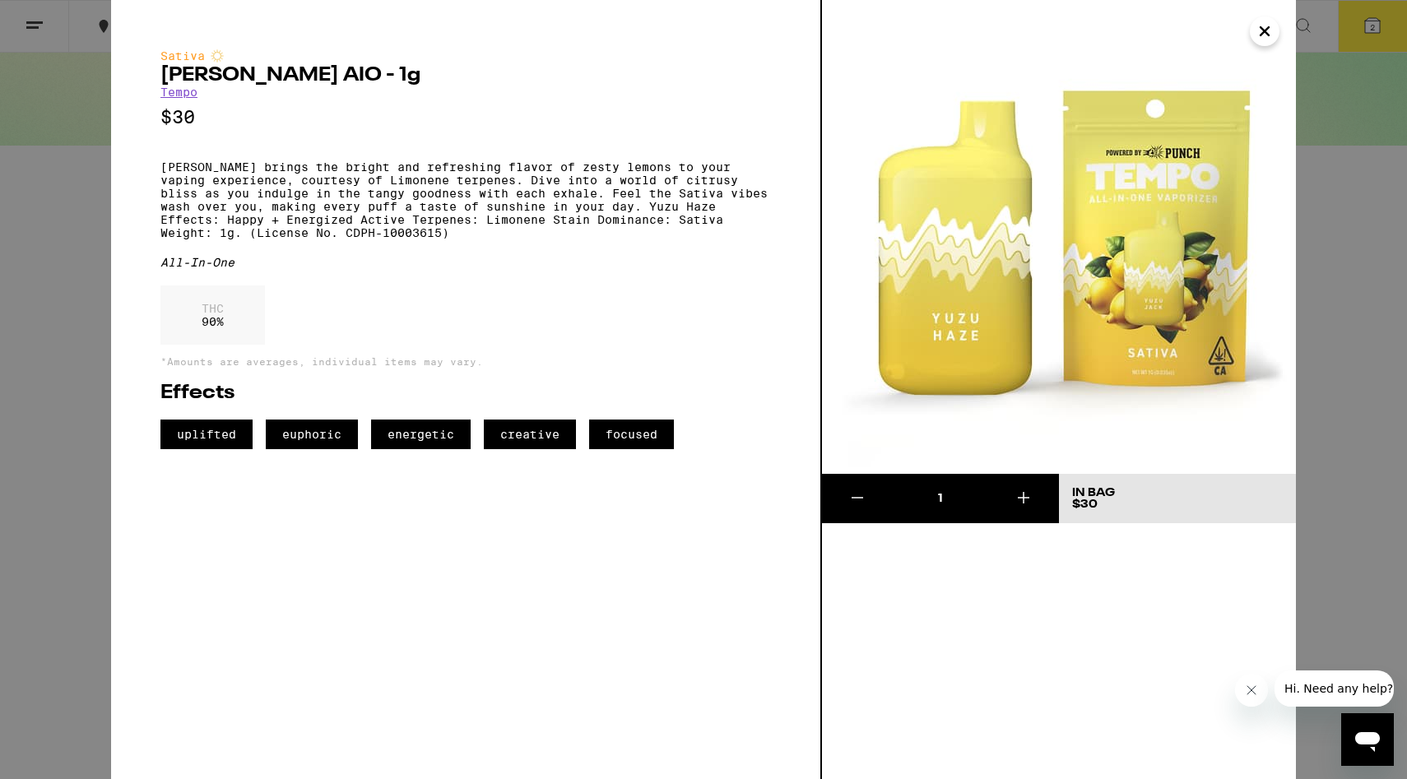  Describe the element at coordinates (420, 434) in the screenshot. I see `span: energetic` at that location.